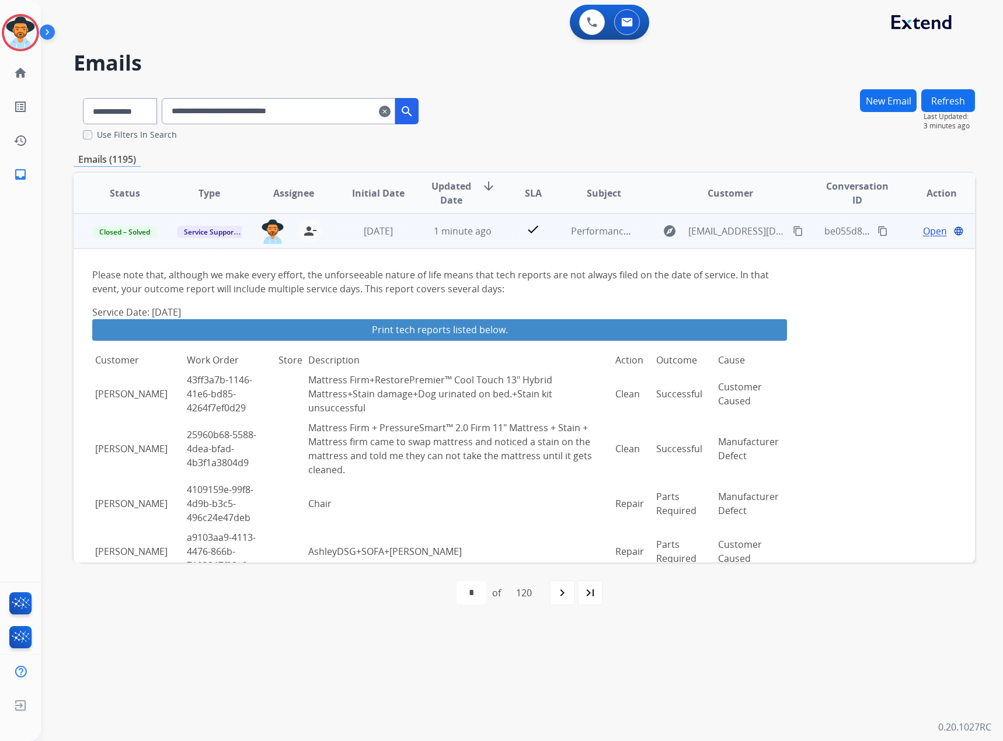 This screenshot has width=1003, height=741. Describe the element at coordinates (439, 282) in the screenshot. I see `p: Please note that, although we make every effort, the unforseeable nature of life means that tech ...` at that location.